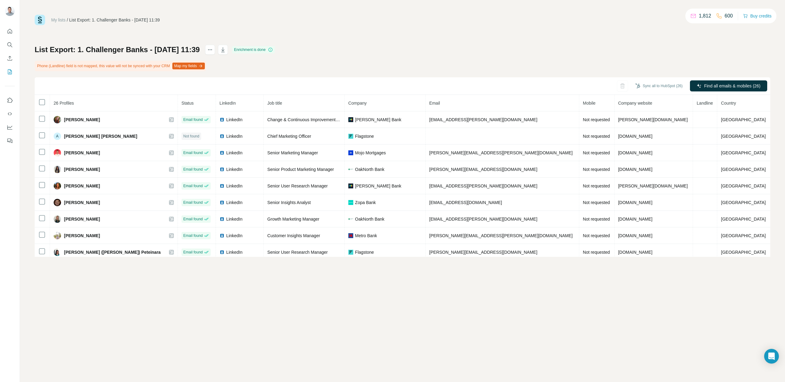 The height and width of the screenshot is (382, 785). What do you see at coordinates (188, 103) in the screenshot?
I see `span: Status` at bounding box center [188, 103].